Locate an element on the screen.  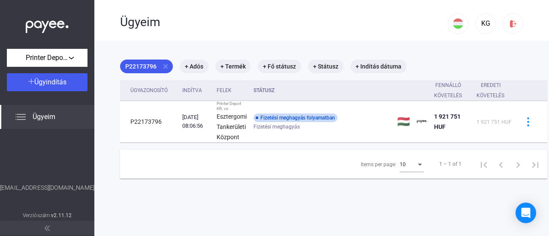
img: list.svg is located at coordinates (21, 117).